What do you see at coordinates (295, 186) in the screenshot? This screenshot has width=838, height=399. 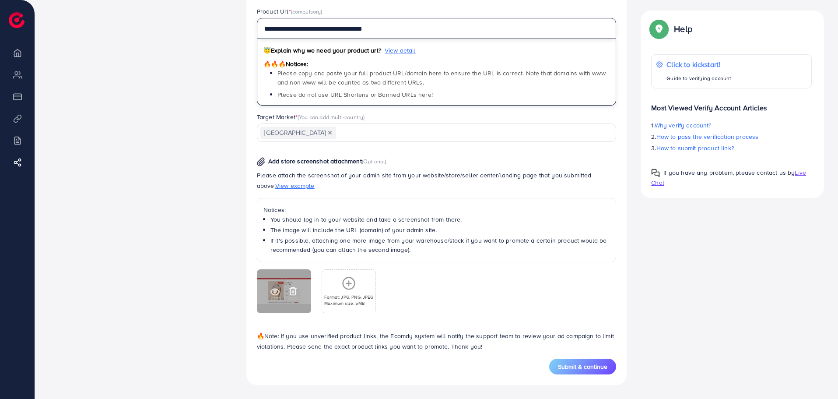 I see `span: View example` at bounding box center [295, 186].